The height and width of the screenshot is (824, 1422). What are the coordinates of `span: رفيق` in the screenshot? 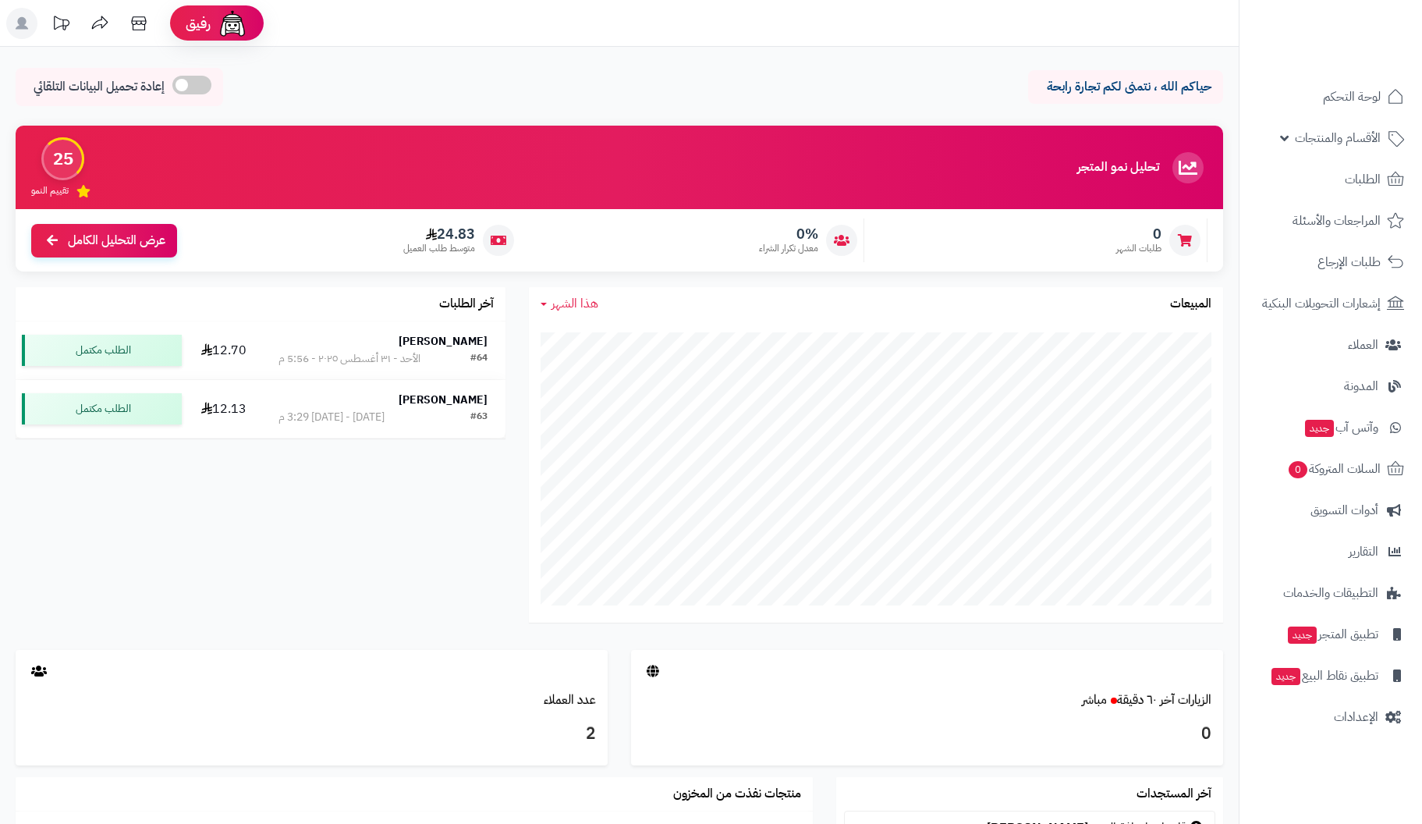 It's located at (198, 23).